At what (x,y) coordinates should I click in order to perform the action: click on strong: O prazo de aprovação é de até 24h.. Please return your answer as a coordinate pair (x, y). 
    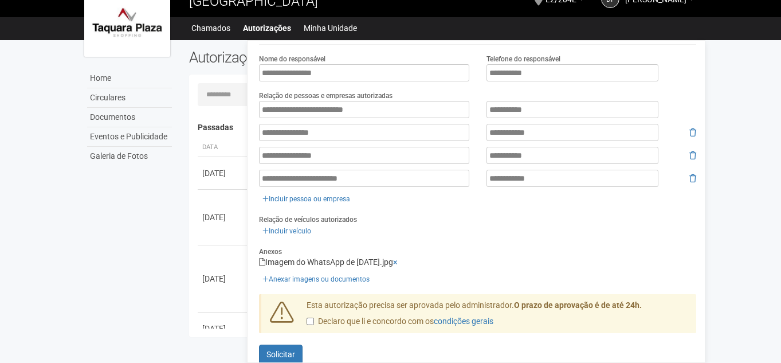
    Looking at the image, I should click on (577, 305).